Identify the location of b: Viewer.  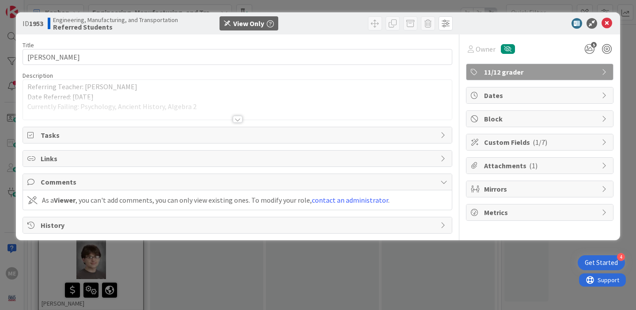
(65, 200).